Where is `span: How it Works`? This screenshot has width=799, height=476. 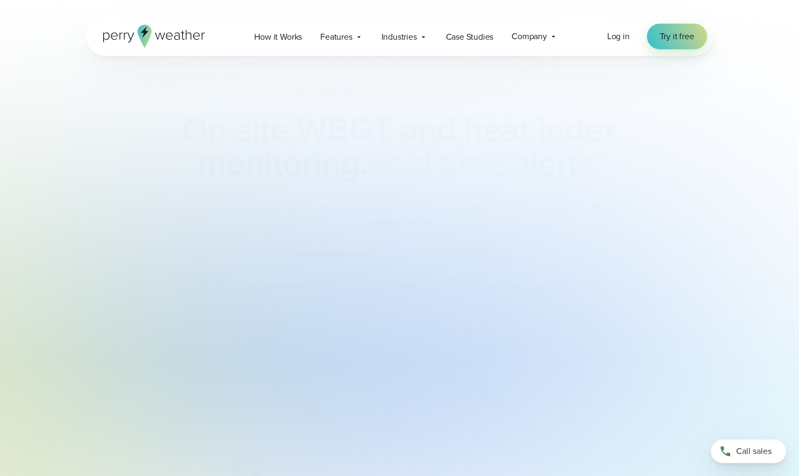
span: How it Works is located at coordinates (278, 37).